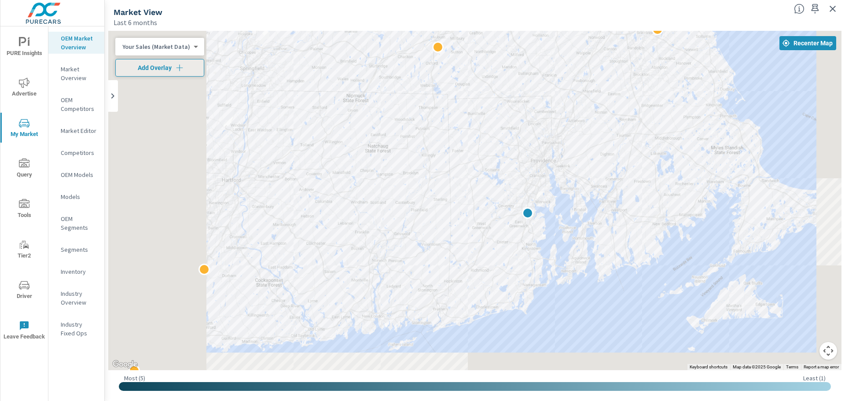  I want to click on button: Add Overlay, so click(160, 68).